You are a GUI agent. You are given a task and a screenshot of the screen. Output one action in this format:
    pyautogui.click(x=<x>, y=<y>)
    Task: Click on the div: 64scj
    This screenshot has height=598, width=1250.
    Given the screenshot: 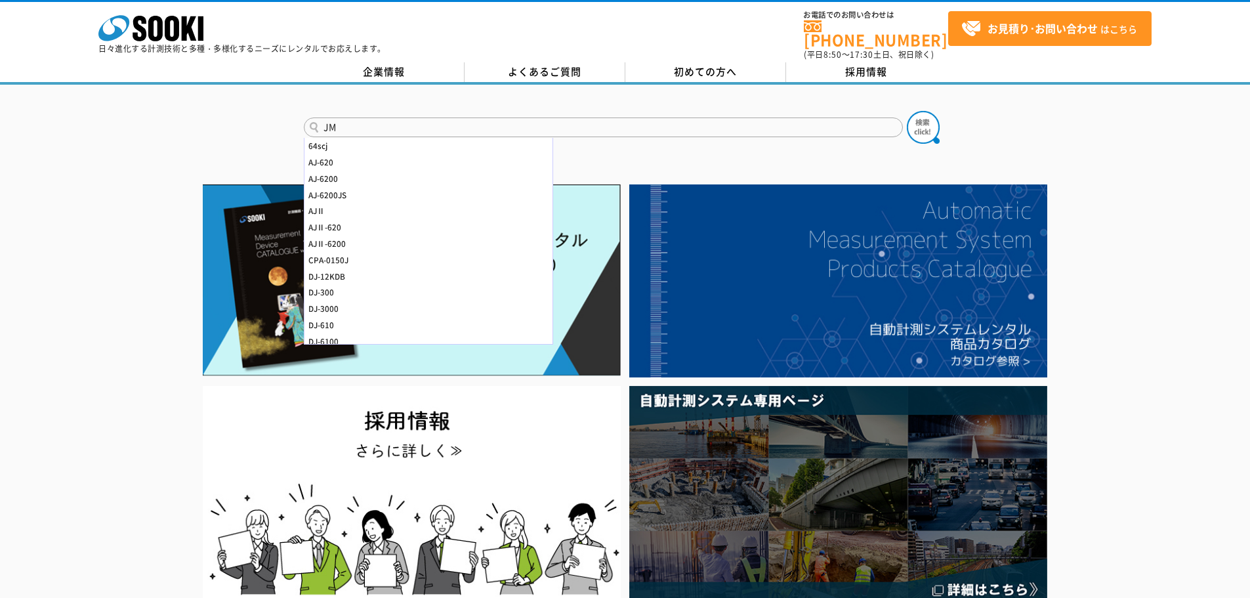 What is the action you would take?
    pyautogui.click(x=428, y=146)
    